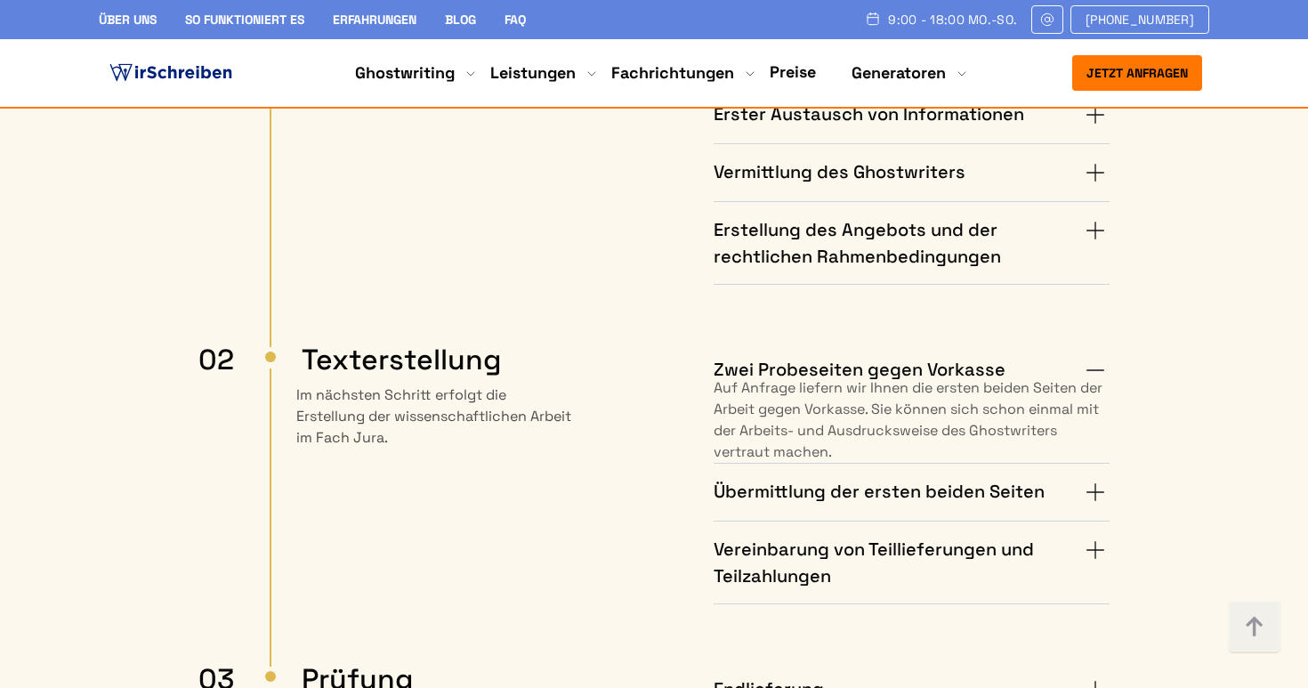 The width and height of the screenshot is (1308, 688). What do you see at coordinates (911, 173) in the screenshot?
I see `summary: Vermittlung des Ghostwriters` at bounding box center [911, 173].